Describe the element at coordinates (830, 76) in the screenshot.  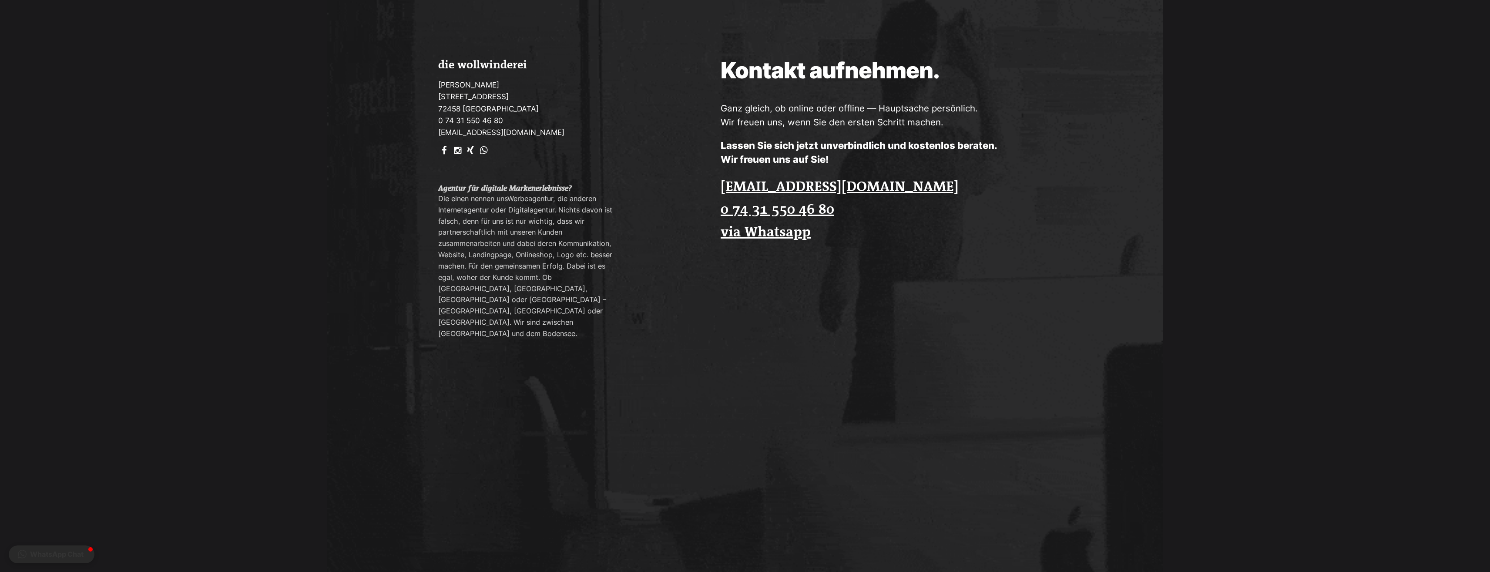
I see `h3: Kontakt aufnehmen.` at that location.